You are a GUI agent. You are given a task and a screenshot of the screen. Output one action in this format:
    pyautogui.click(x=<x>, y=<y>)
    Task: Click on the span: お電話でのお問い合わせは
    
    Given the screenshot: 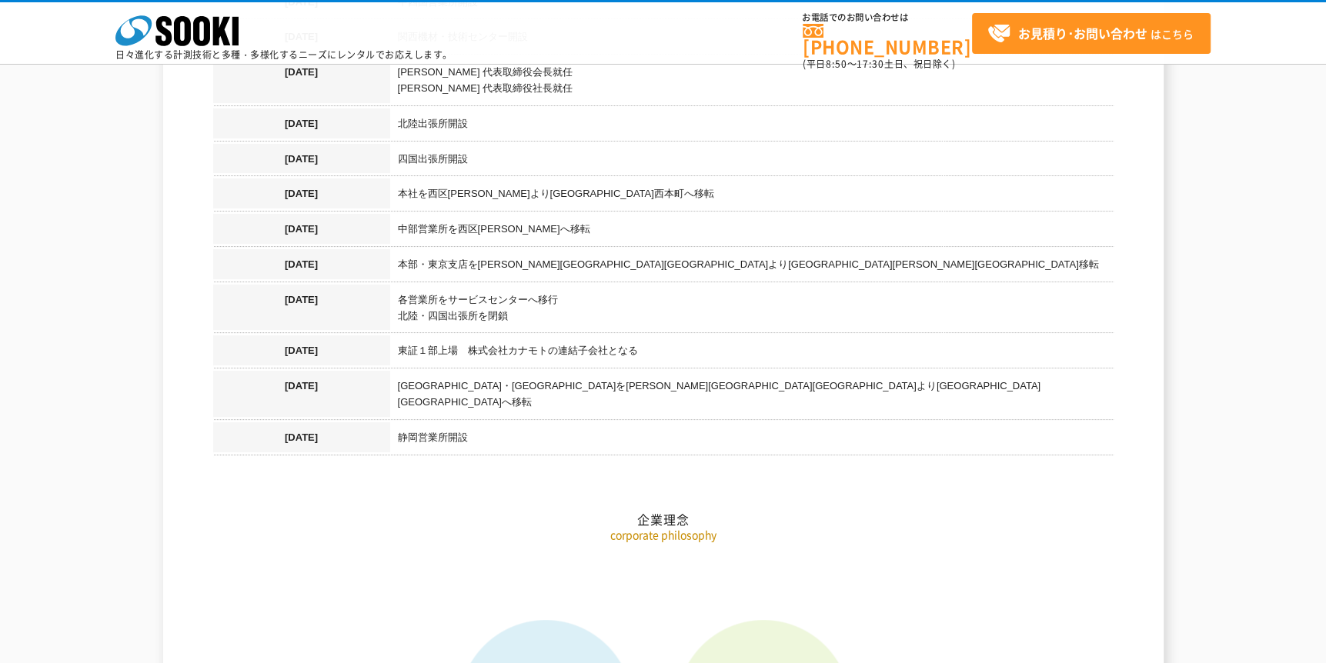 What is the action you would take?
    pyautogui.click(x=887, y=18)
    